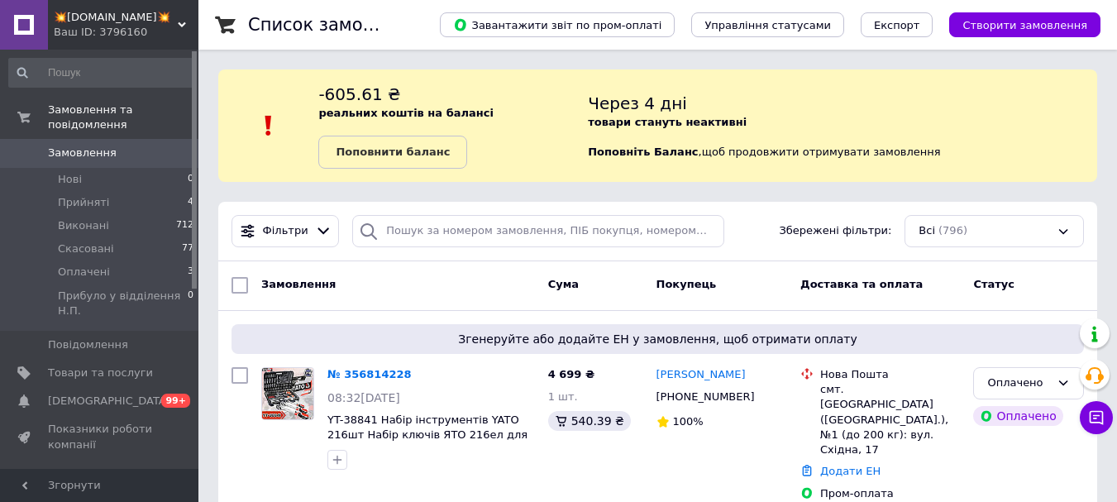 Image resolution: width=1117 pixels, height=502 pixels. Describe the element at coordinates (897, 25) in the screenshot. I see `button: Експорт` at that location.